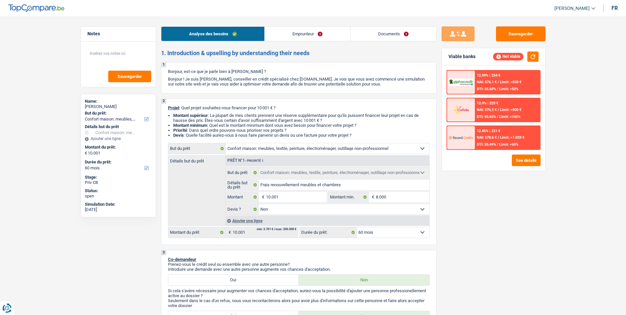  I want to click on div: Viable banks, so click(462, 56).